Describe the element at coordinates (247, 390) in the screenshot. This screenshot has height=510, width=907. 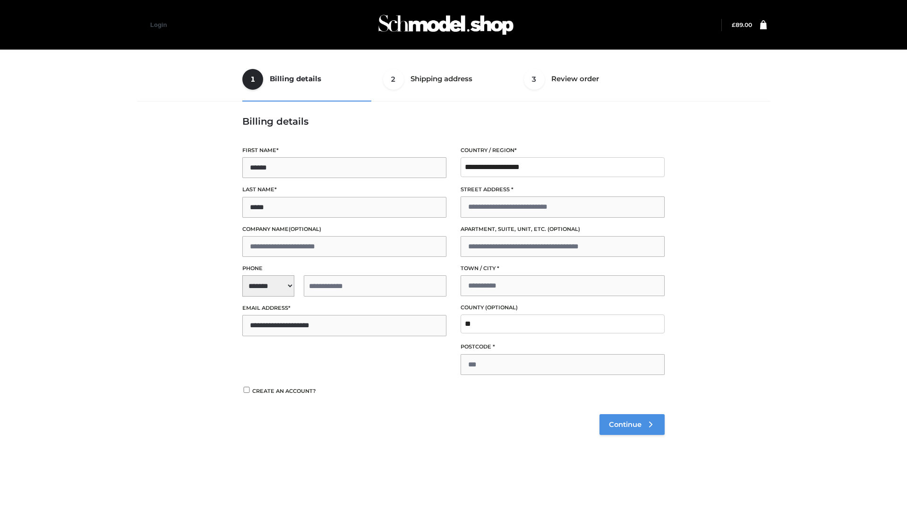
I see `input: Create an account?` at that location.